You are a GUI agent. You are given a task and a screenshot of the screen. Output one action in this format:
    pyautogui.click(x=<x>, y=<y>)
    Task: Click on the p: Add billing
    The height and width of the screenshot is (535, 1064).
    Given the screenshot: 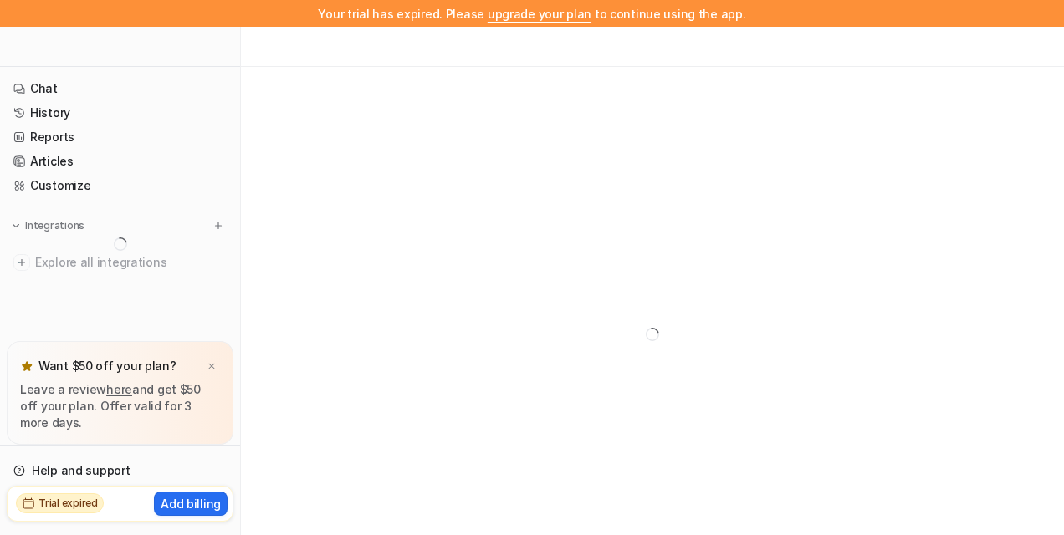 What is the action you would take?
    pyautogui.click(x=191, y=503)
    